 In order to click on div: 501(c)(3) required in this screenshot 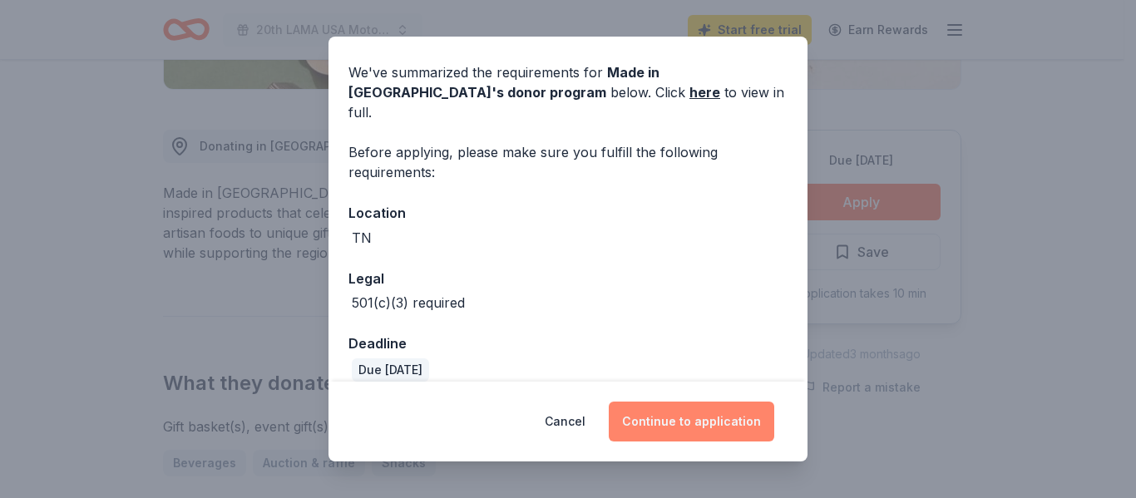, I will do `click(408, 303)`.